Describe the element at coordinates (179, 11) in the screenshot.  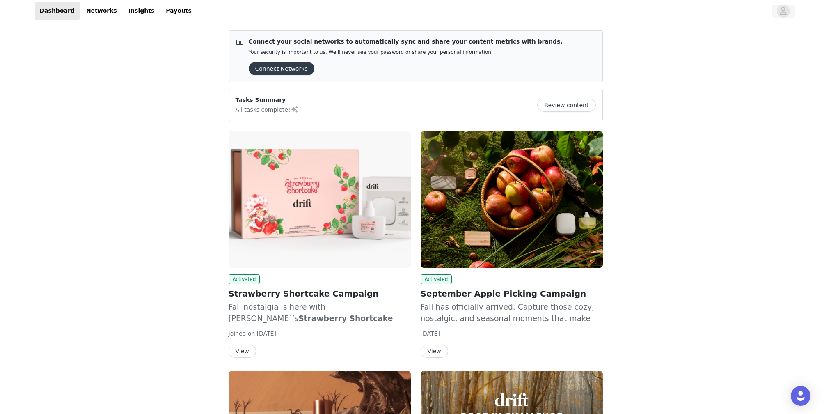
I see `a: Payouts` at that location.